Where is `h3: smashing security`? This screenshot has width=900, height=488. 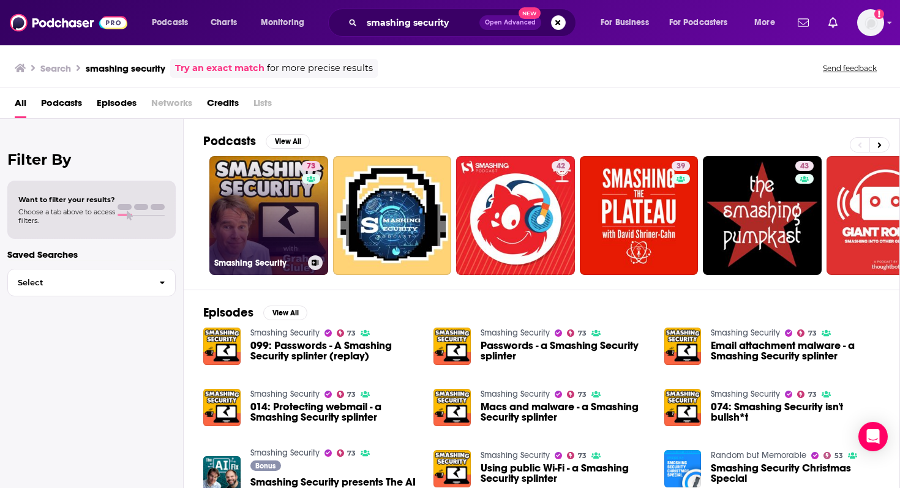 h3: smashing security is located at coordinates (126, 68).